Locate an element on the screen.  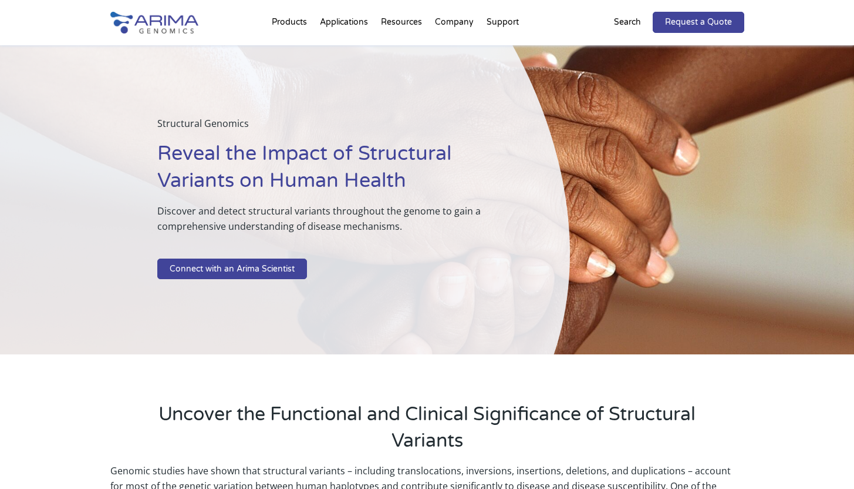
p: Search is located at coordinates (628, 22).